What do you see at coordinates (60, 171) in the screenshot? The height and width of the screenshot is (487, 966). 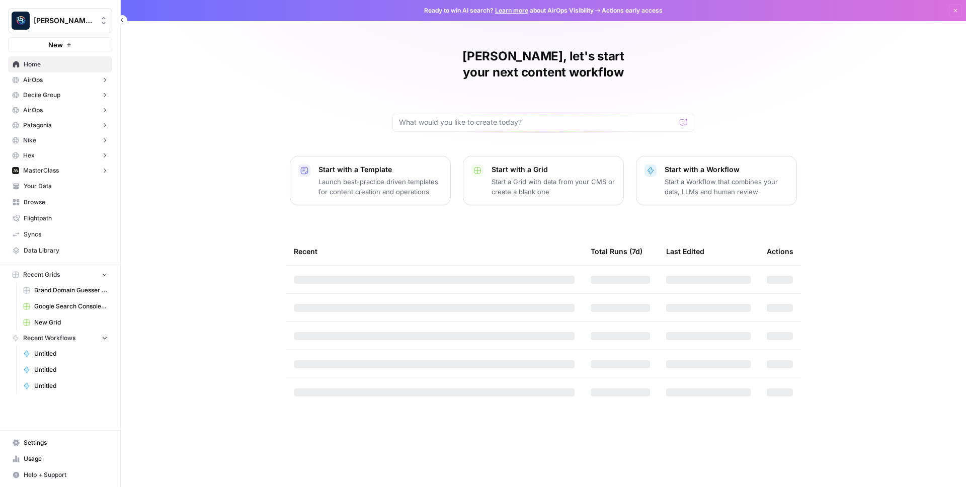 I see `button: MasterClass` at bounding box center [60, 171].